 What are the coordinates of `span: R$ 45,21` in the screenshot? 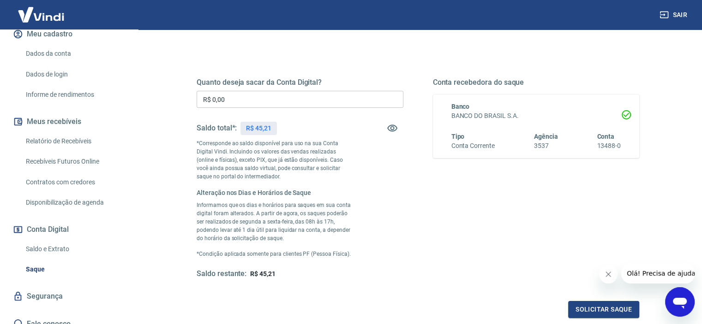 It's located at (263, 274).